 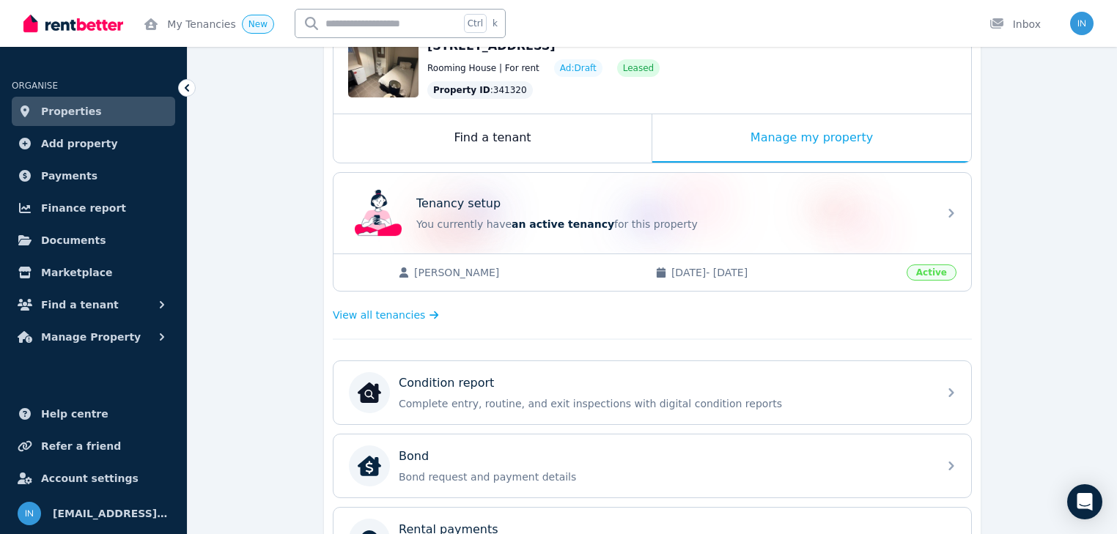 What do you see at coordinates (379, 315) in the screenshot?
I see `span: View all tenancies` at bounding box center [379, 315].